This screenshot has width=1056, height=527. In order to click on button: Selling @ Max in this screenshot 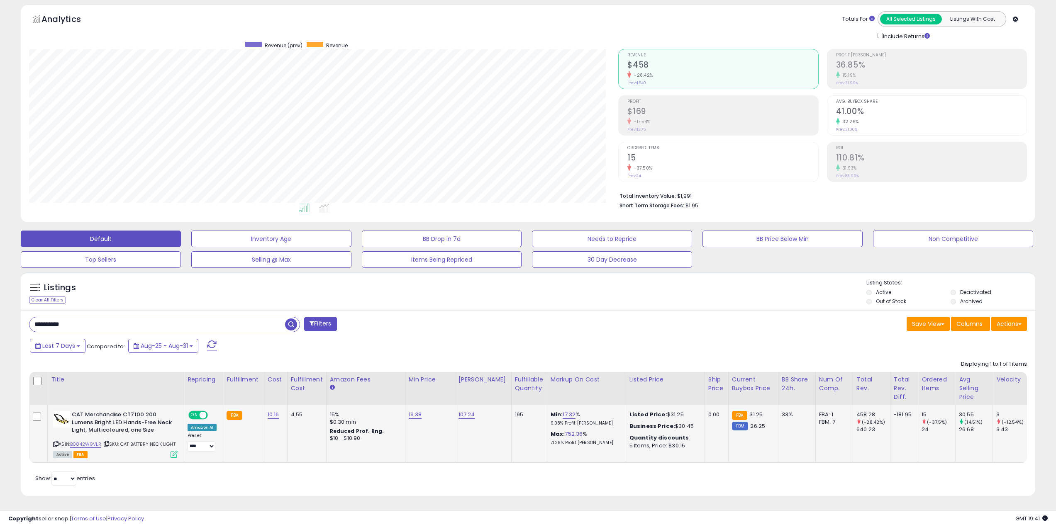, I will do `click(271, 260)`.